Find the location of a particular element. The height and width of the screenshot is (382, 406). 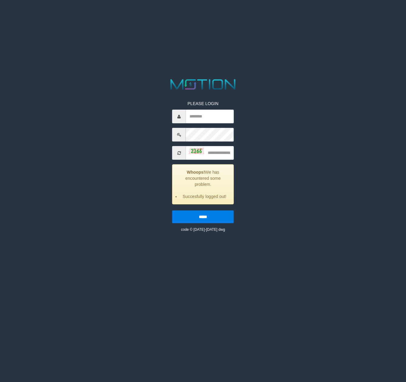

div: We has encountered some problem. is located at coordinates (203, 184).